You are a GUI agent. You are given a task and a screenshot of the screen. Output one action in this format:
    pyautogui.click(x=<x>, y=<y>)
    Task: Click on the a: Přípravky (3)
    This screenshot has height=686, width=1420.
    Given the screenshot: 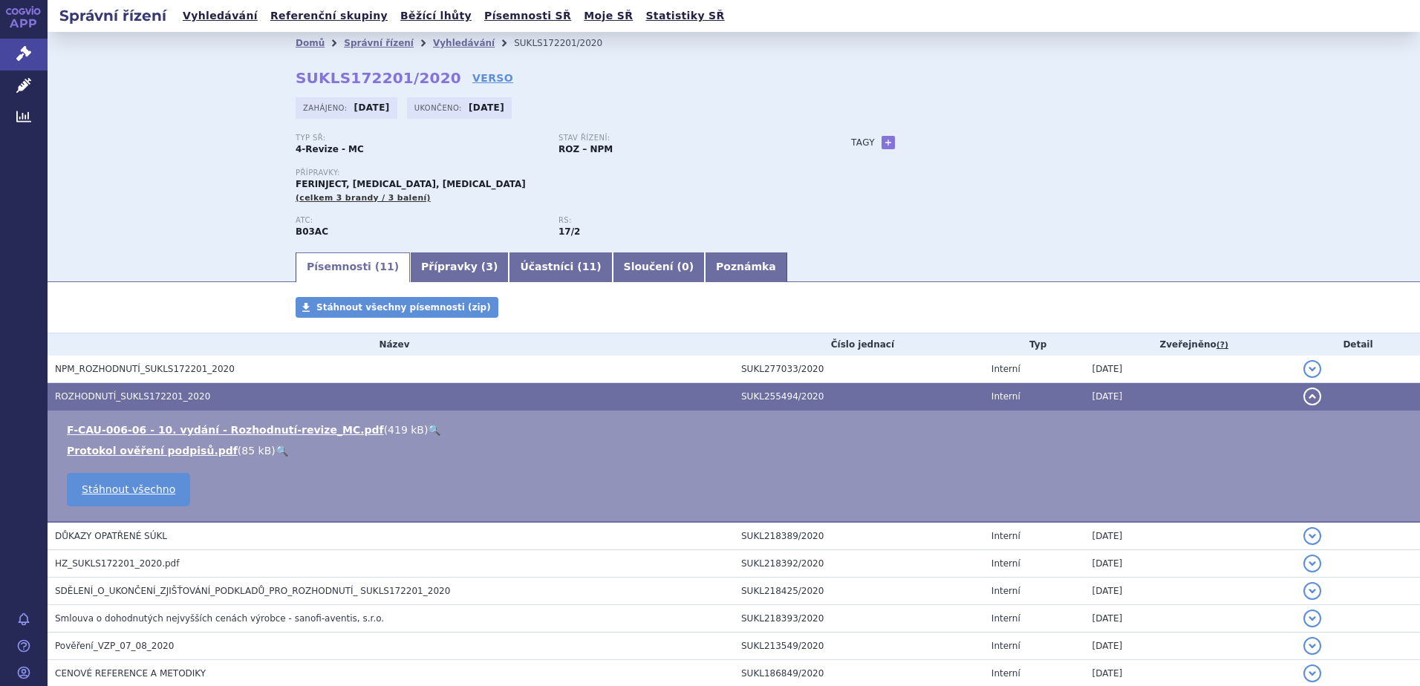 What is the action you would take?
    pyautogui.click(x=459, y=267)
    